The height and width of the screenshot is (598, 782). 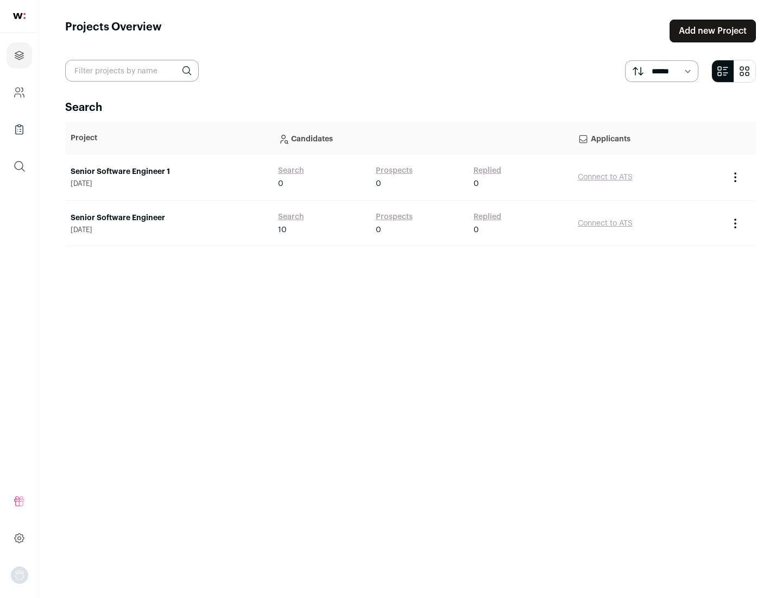 I want to click on h2: Search, so click(x=411, y=108).